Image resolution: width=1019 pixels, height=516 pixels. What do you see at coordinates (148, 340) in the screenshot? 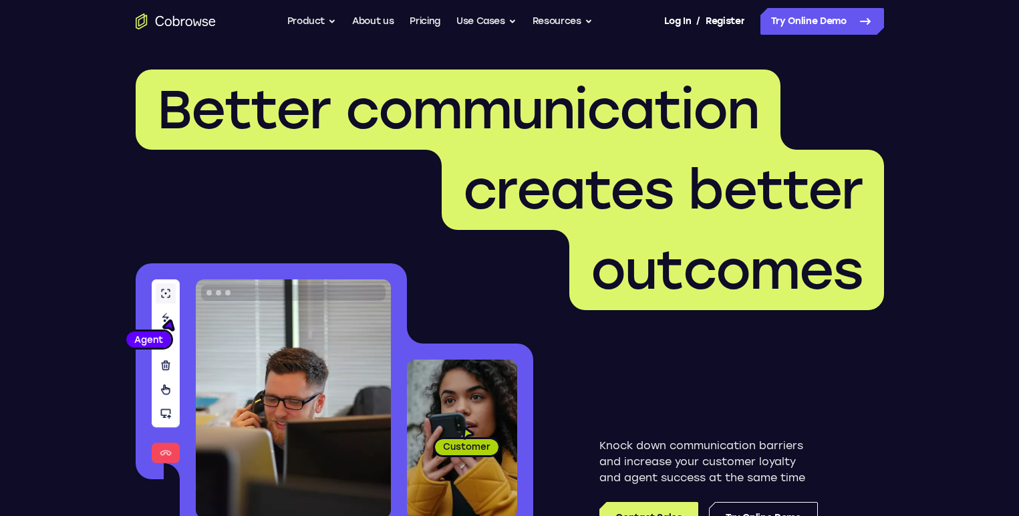
I see `span: Agent` at bounding box center [148, 340].